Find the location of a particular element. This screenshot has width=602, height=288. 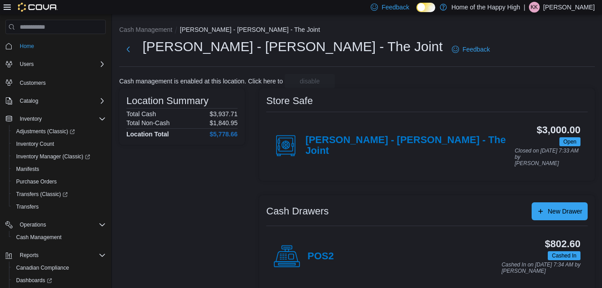

span: Manifests is located at coordinates (27, 169).